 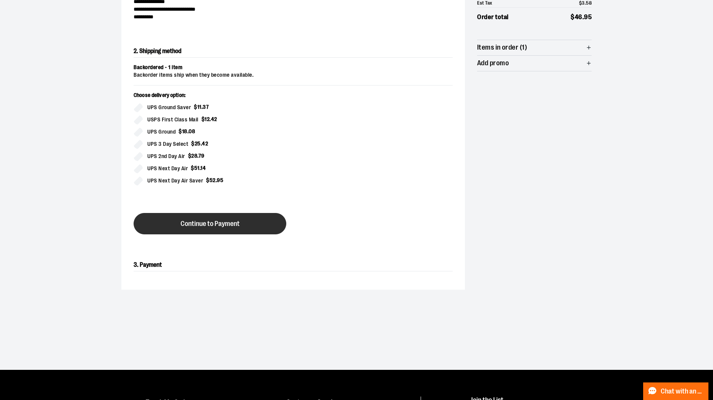 What do you see at coordinates (138, 108) in the screenshot?
I see `input: UPS Ground Saver$11.37` at bounding box center [138, 108].